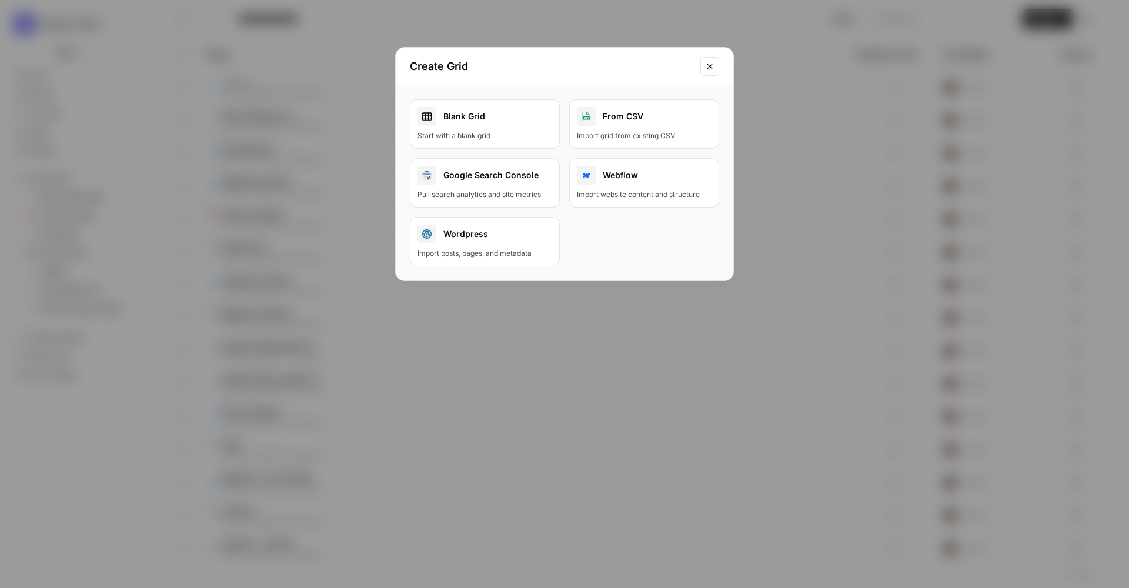 This screenshot has width=1129, height=588. What do you see at coordinates (484, 195) in the screenshot?
I see `div: Pull search analytics and site metrics` at bounding box center [484, 195].